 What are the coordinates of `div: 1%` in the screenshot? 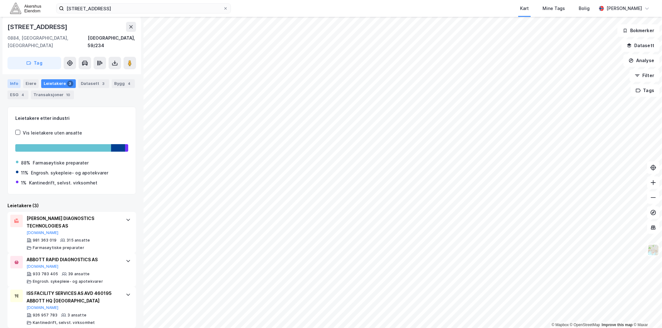 It's located at (24, 183).